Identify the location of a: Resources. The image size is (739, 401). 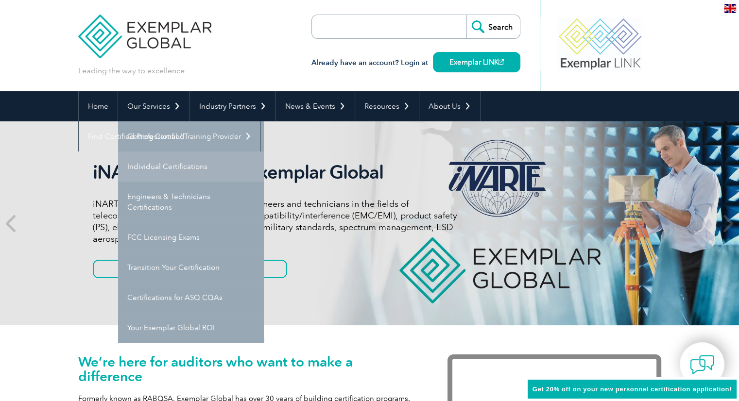
(387, 106).